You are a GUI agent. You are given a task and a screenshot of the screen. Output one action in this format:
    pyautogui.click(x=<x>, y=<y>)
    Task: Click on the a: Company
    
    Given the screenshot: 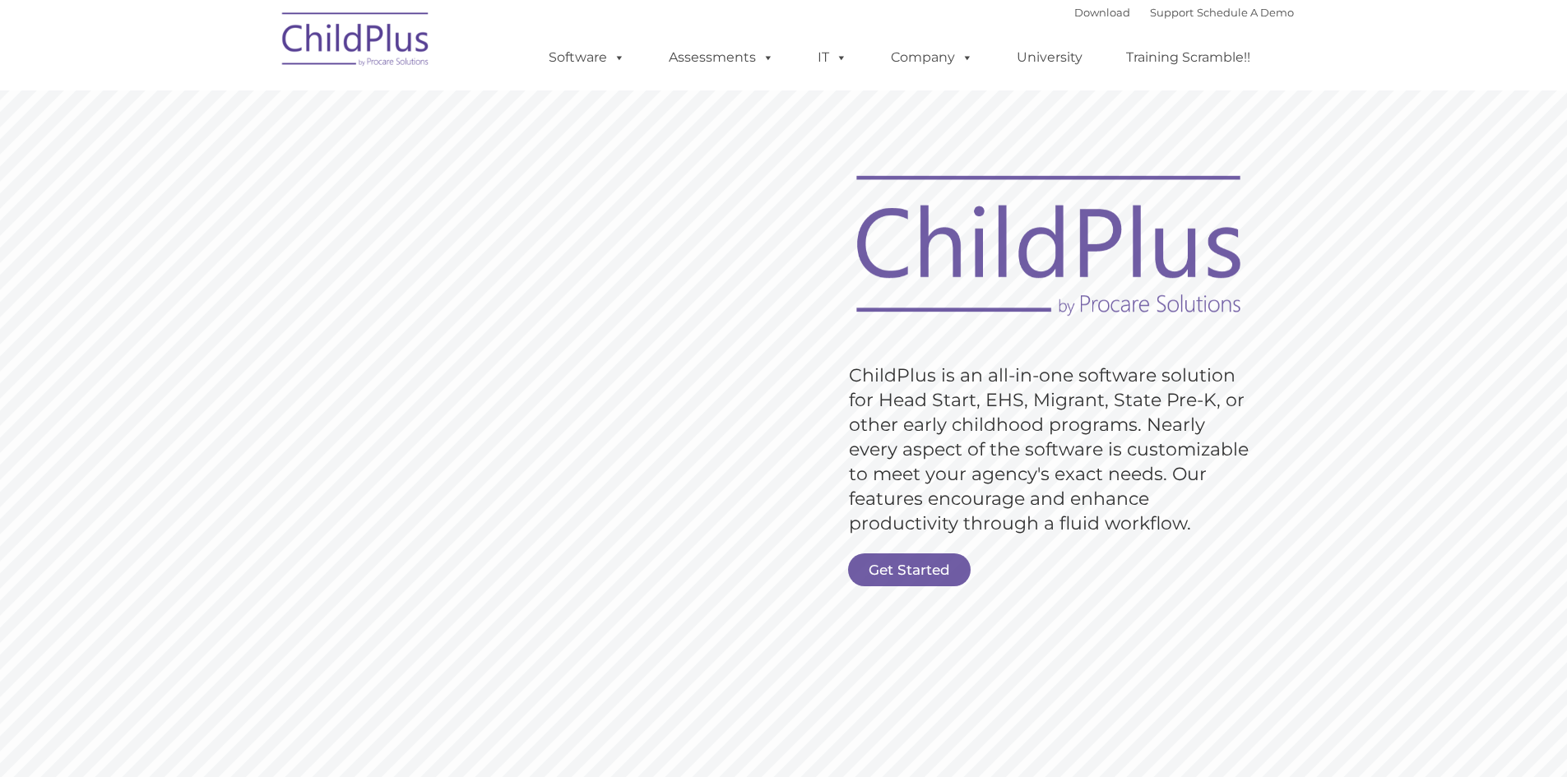 What is the action you would take?
    pyautogui.click(x=932, y=58)
    